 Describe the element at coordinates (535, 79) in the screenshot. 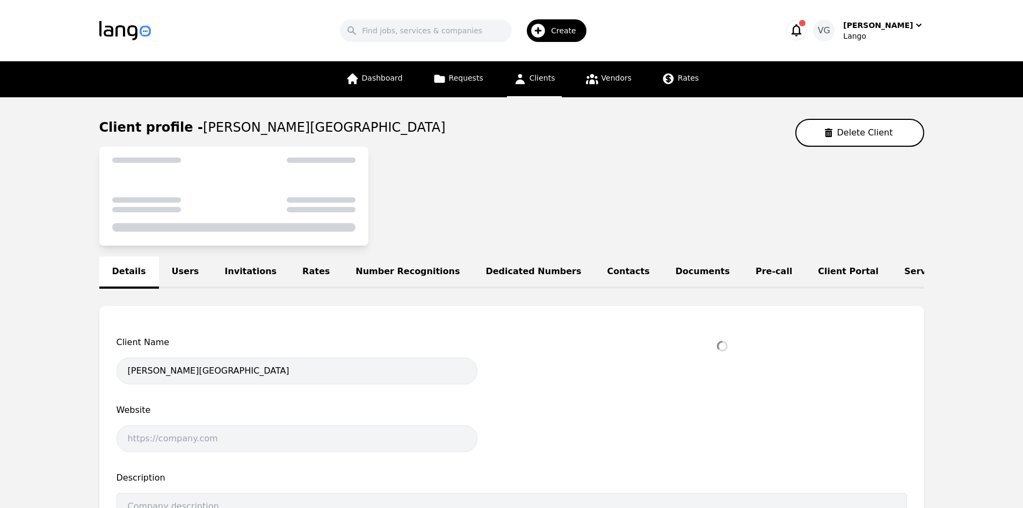

I see `a: Clients` at that location.